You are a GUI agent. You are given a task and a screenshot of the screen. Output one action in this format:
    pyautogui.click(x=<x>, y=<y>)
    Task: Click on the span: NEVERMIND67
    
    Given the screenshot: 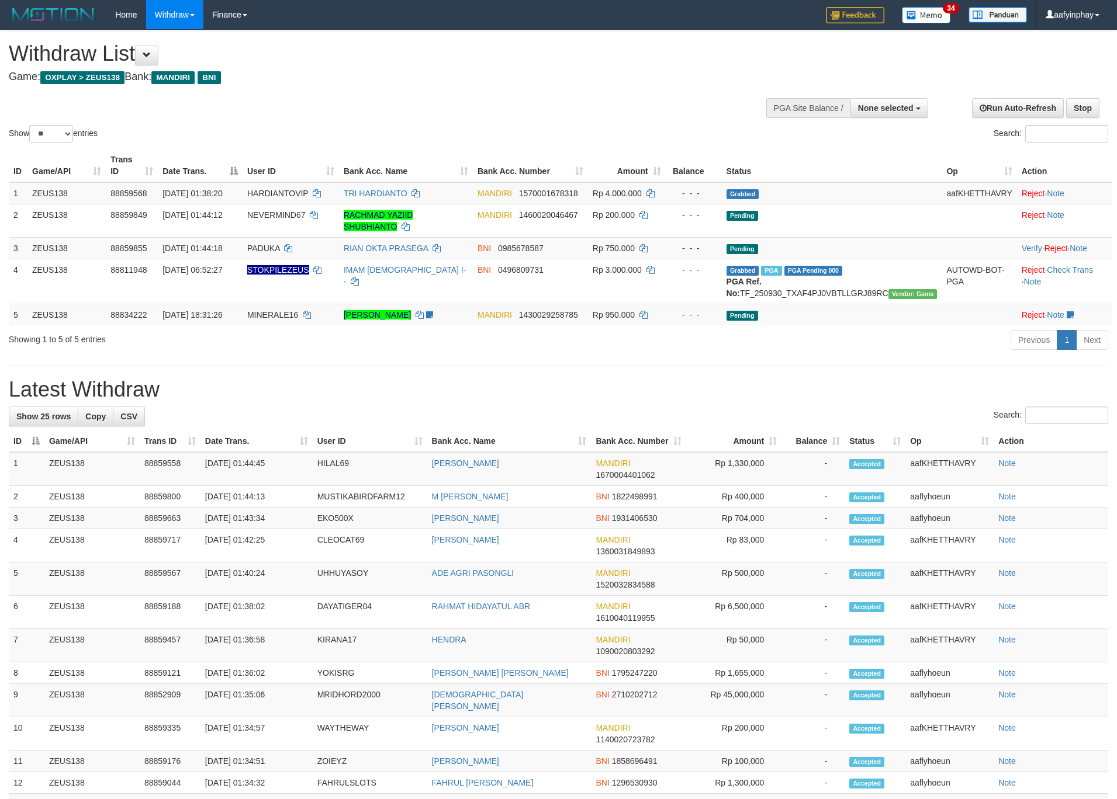 What is the action you would take?
    pyautogui.click(x=276, y=215)
    